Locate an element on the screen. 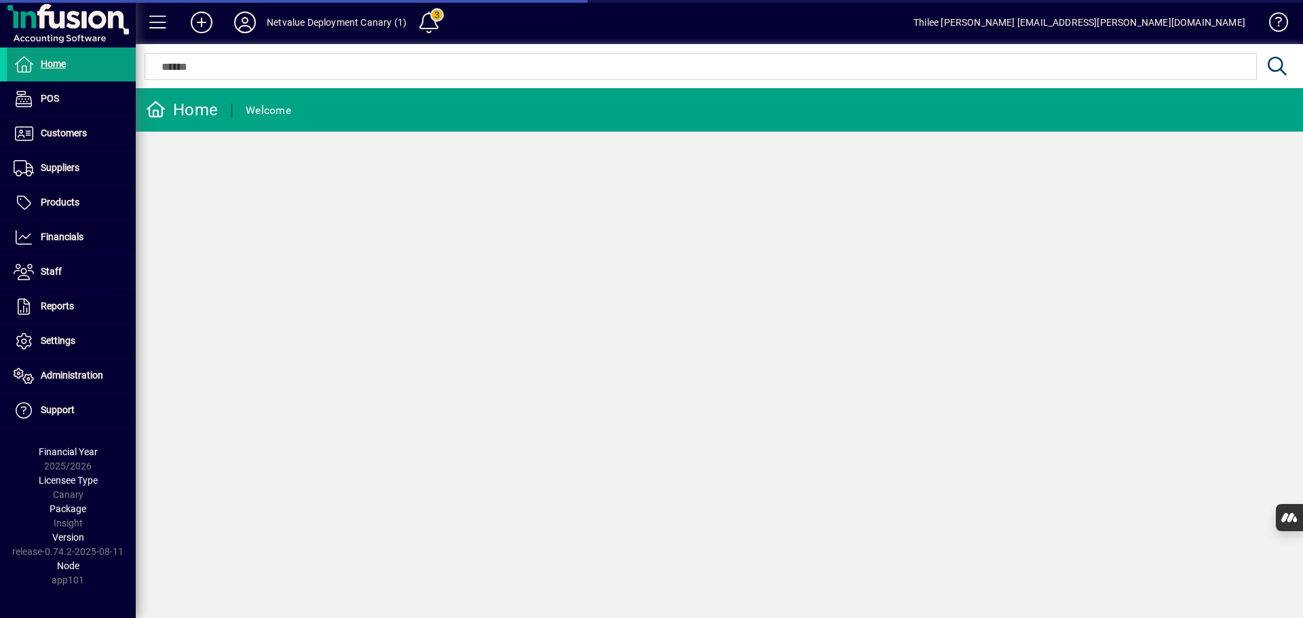 The width and height of the screenshot is (1303, 618). a: Settings is located at coordinates (71, 341).